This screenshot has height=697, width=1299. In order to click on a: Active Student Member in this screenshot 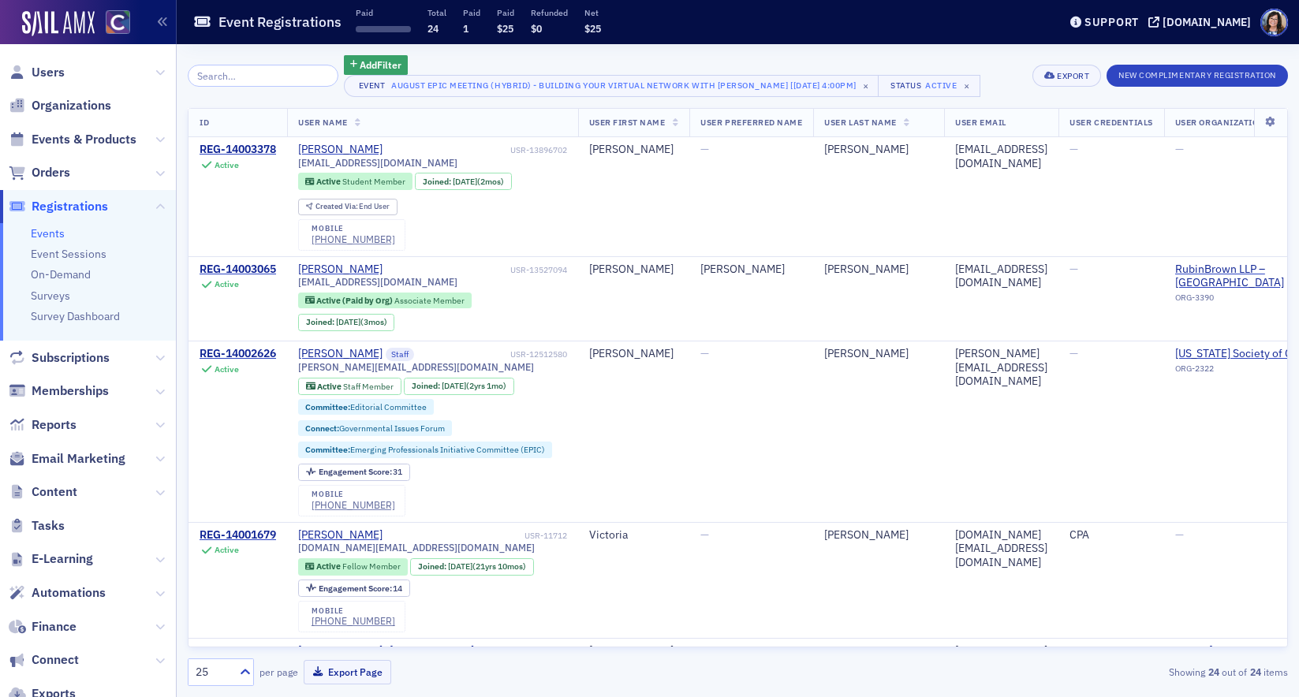, I will do `click(355, 181)`.